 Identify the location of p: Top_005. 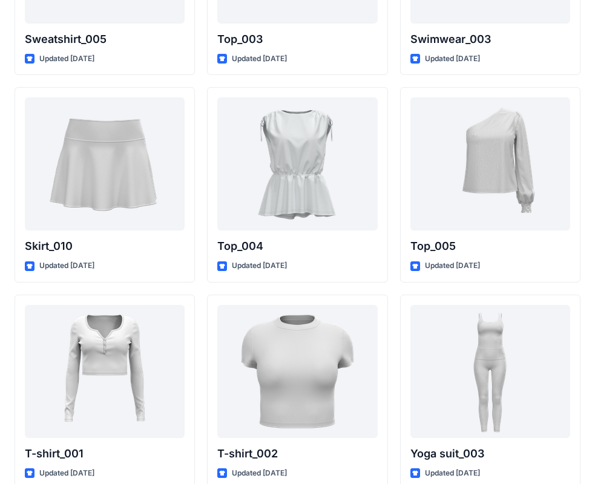
(490, 246).